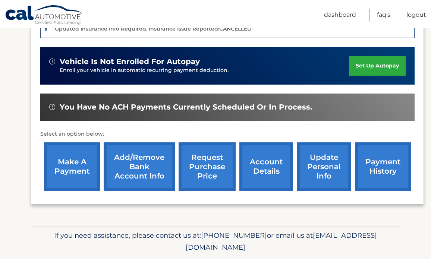 This screenshot has height=259, width=431. Describe the element at coordinates (72, 167) in the screenshot. I see `a: make a payment` at that location.